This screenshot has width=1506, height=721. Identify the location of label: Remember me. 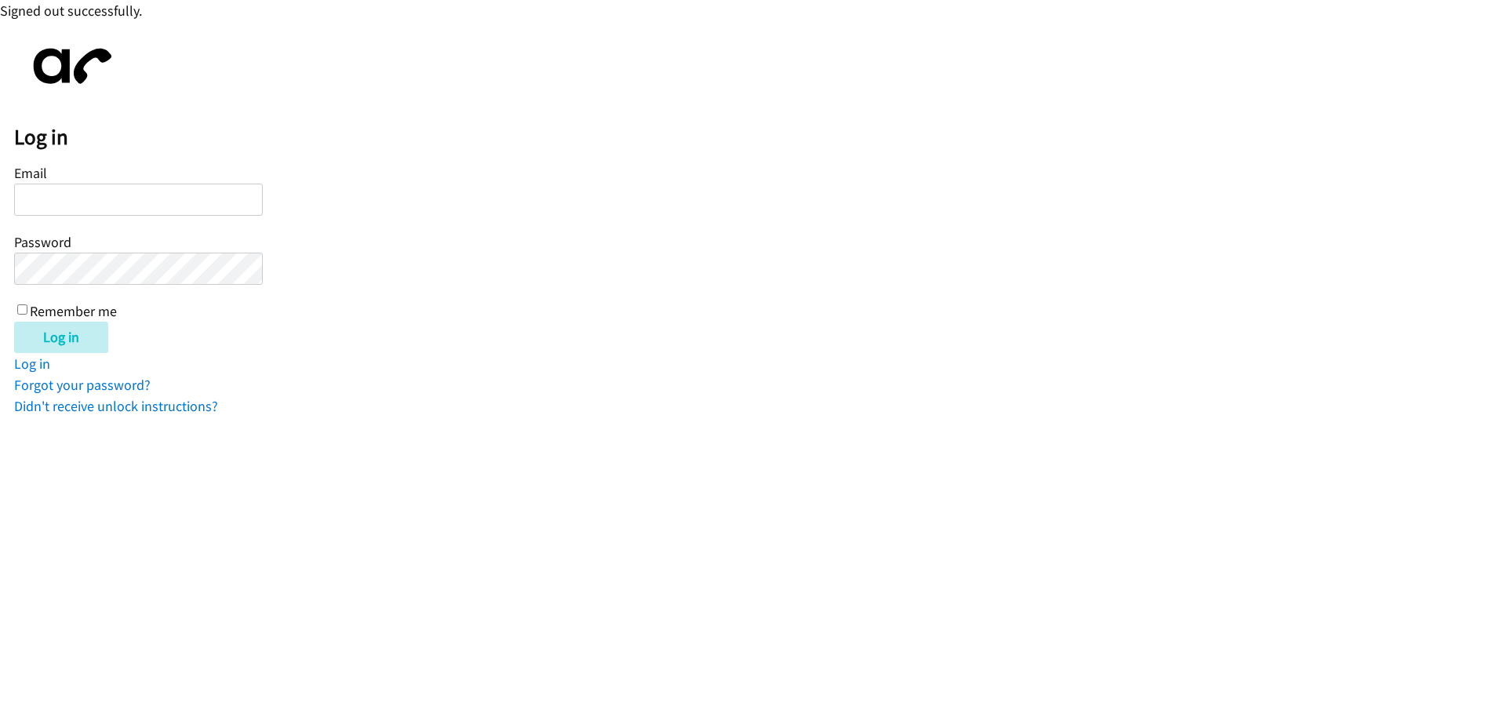
(73, 311).